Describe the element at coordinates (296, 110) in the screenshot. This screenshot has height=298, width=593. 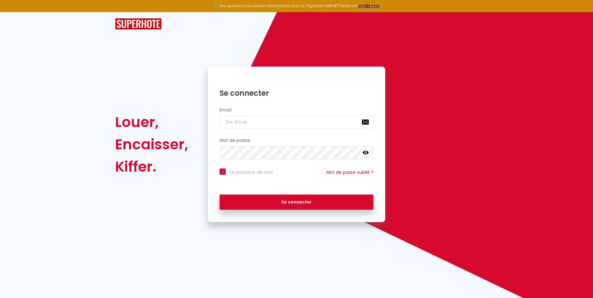
I see `h2: Email` at that location.